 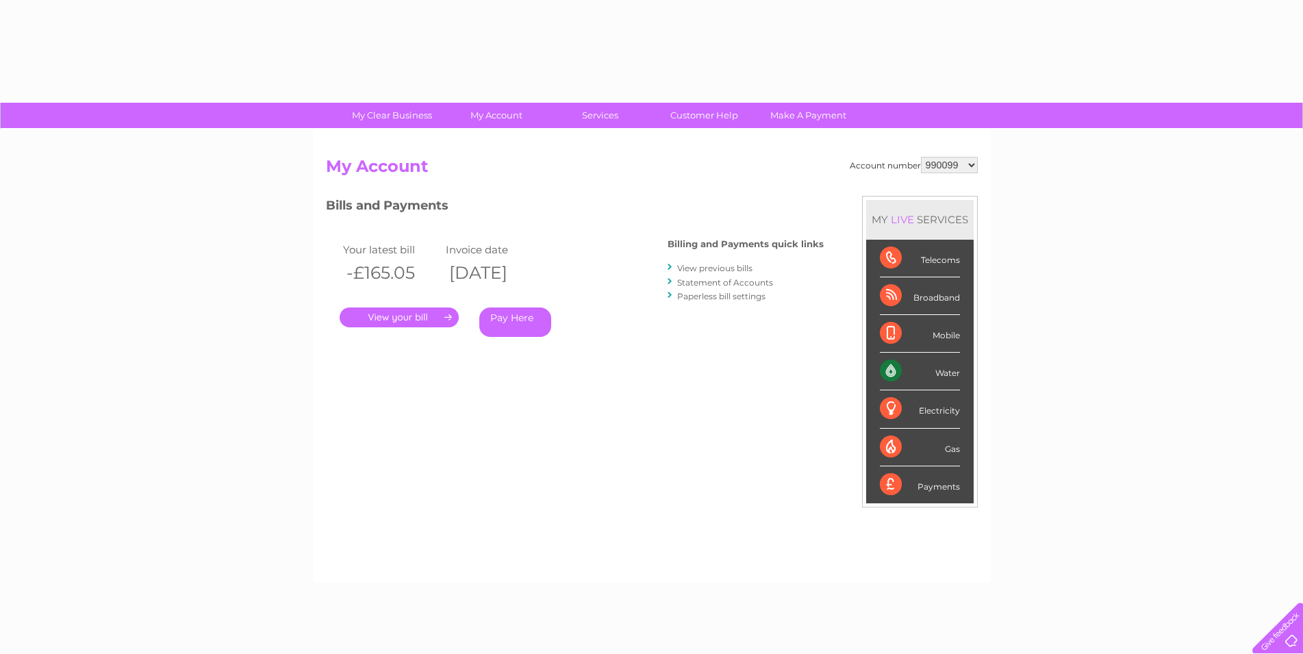 What do you see at coordinates (515, 322) in the screenshot?
I see `a: Pay Here` at bounding box center [515, 322].